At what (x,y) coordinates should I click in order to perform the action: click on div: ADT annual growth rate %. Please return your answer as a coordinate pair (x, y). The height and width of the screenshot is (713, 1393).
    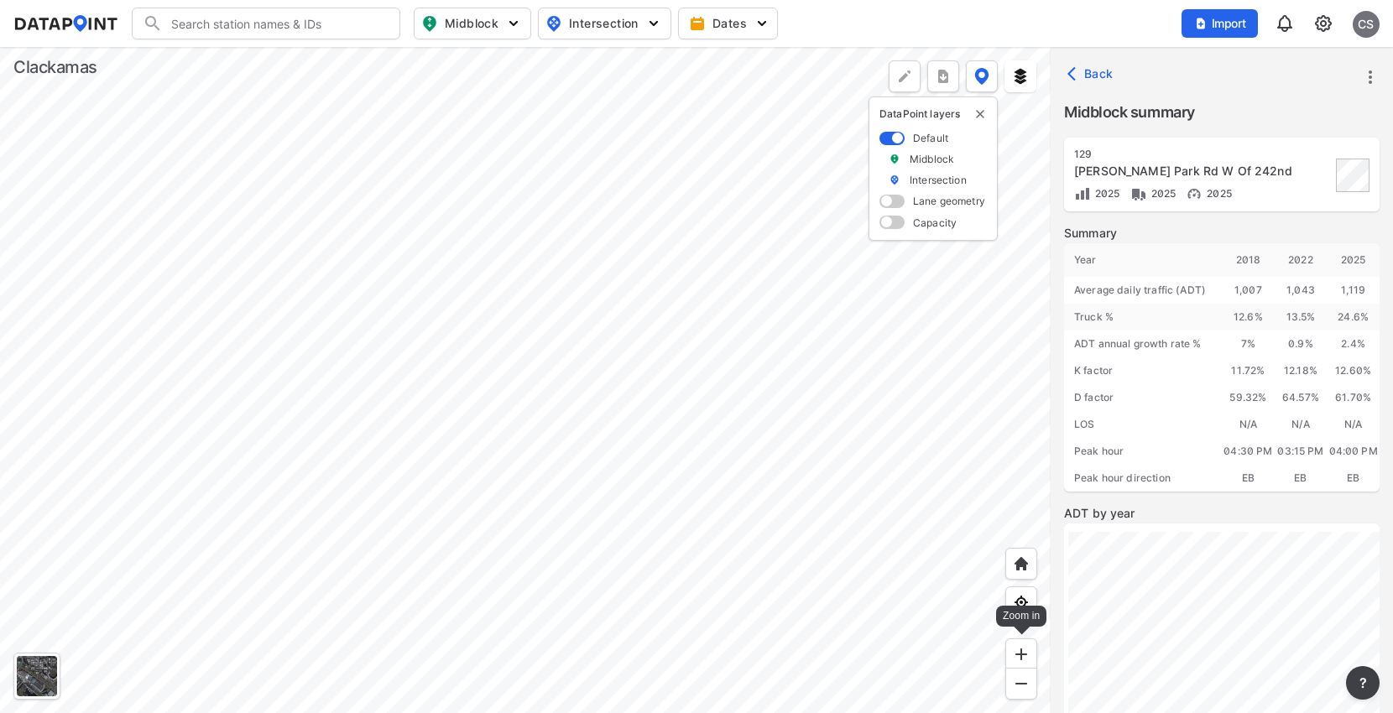
    Looking at the image, I should click on (1143, 344).